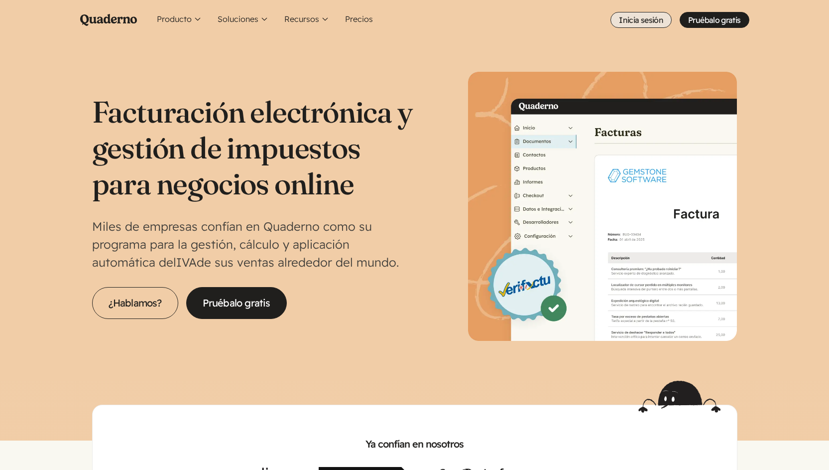  What do you see at coordinates (641, 20) in the screenshot?
I see `a: Inicia sesión` at bounding box center [641, 20].